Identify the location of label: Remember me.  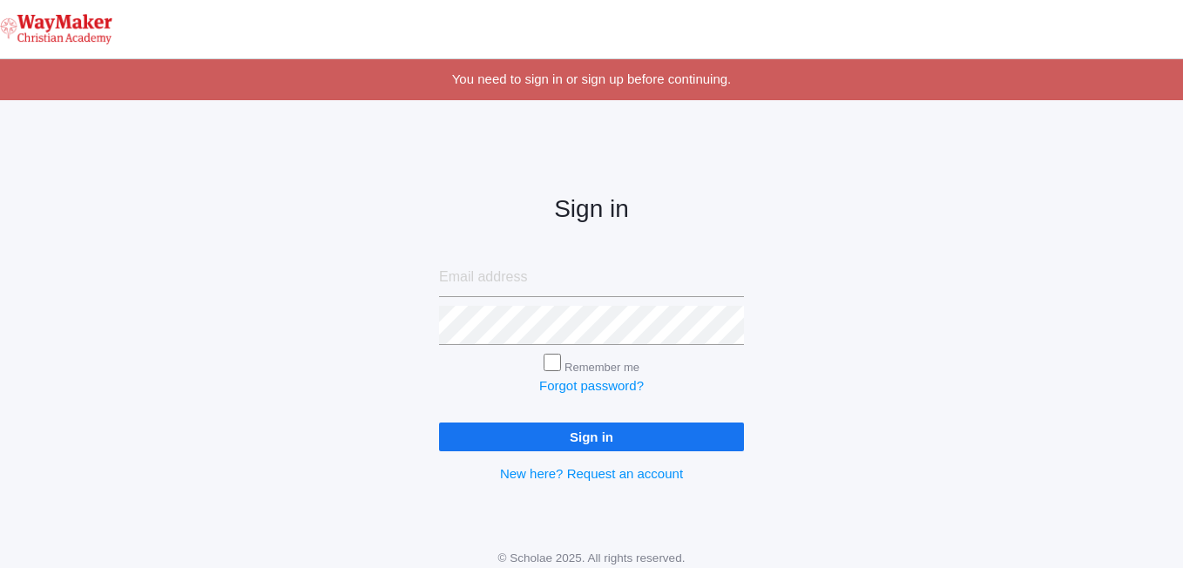
(602, 367).